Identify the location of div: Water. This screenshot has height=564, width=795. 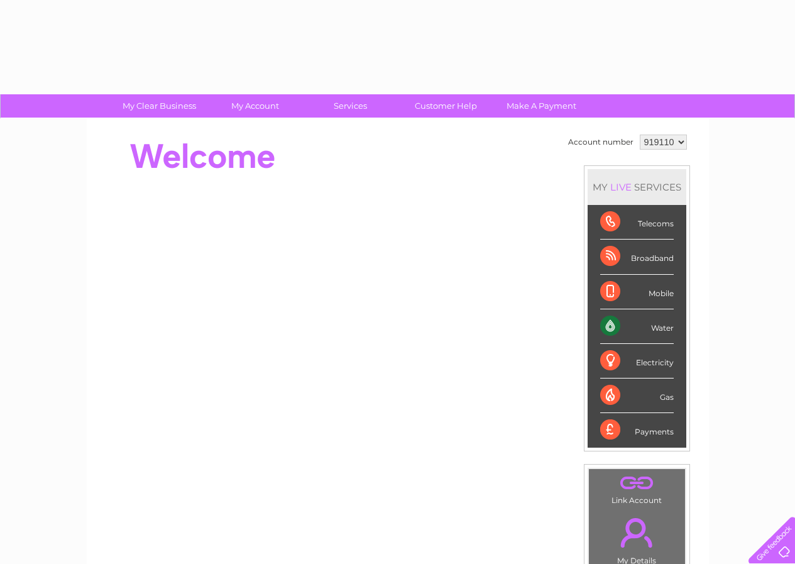
(636, 326).